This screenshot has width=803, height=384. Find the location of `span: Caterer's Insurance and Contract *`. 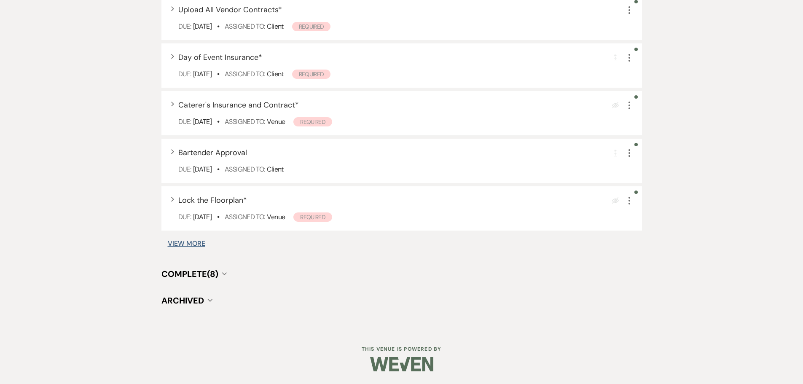

span: Caterer's Insurance and Contract * is located at coordinates (239, 105).